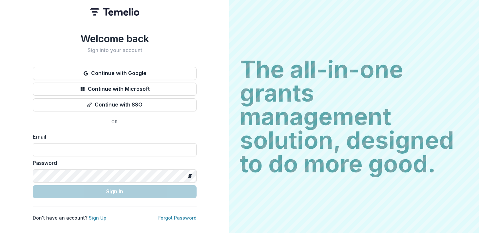  Describe the element at coordinates (115, 39) in the screenshot. I see `h1: Welcome back` at that location.